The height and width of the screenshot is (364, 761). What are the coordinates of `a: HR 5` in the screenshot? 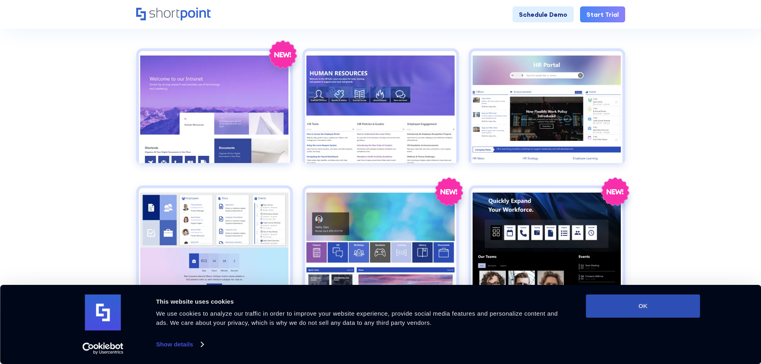 It's located at (547, 249).